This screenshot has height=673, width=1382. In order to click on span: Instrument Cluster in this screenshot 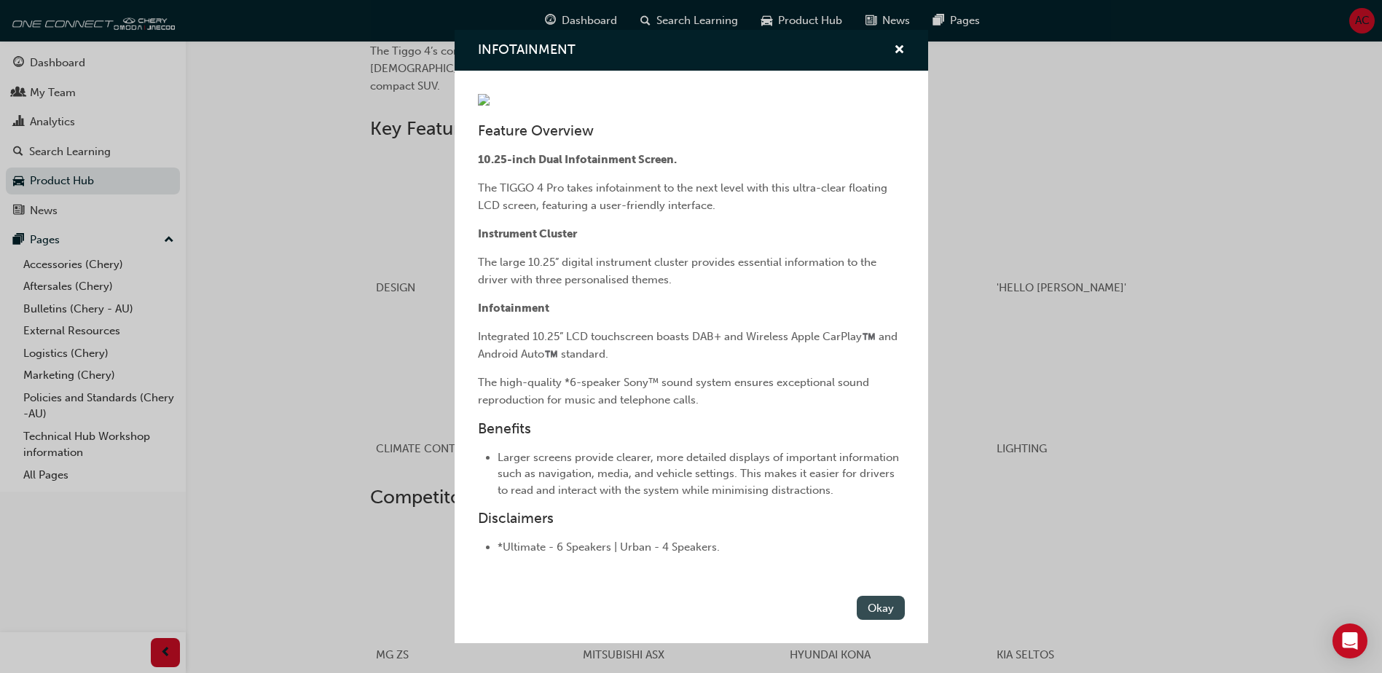, I will do `click(528, 234)`.